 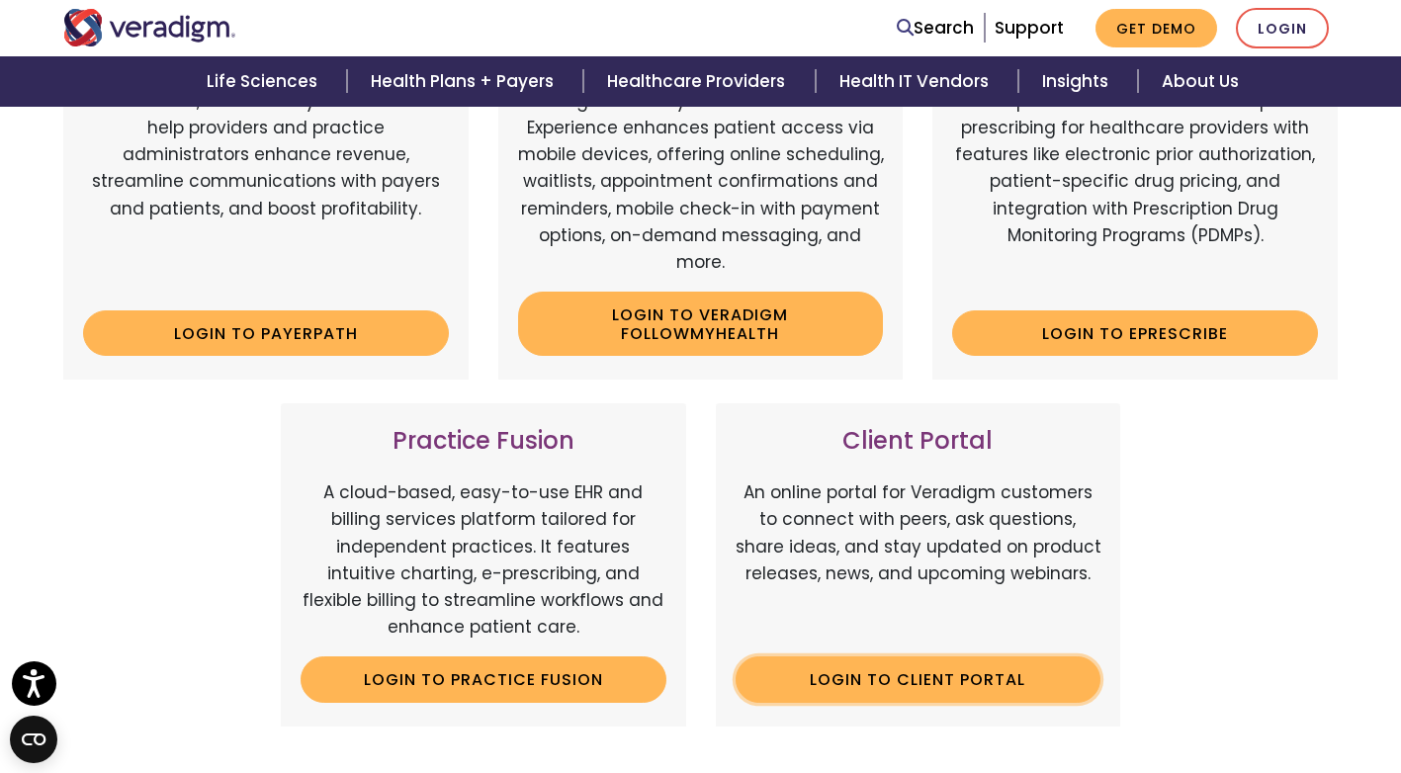 I want to click on p: A cloud-based, easy-to-use EHR and billing services platform tailored for independent practices. ..., so click(x=484, y=560).